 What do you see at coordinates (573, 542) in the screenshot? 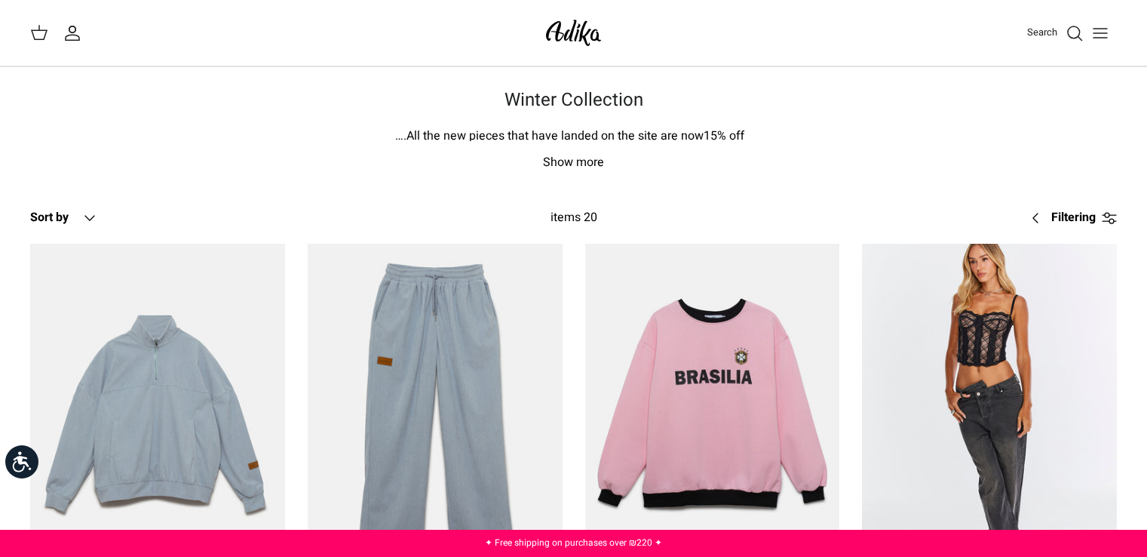
I see `font: ✦ Free shipping on purchases over ₪220 ✦` at bounding box center [573, 542].